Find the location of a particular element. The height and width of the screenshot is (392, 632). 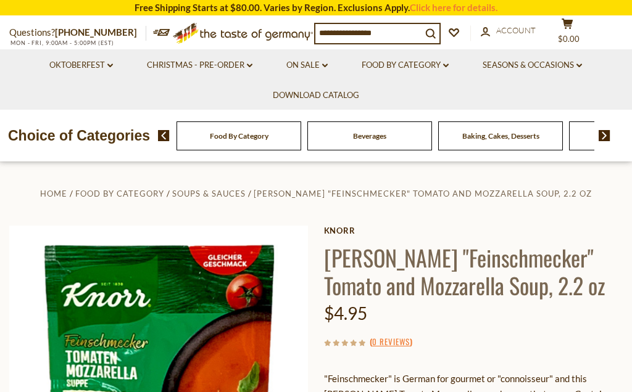

span: Home is located at coordinates (54, 194).